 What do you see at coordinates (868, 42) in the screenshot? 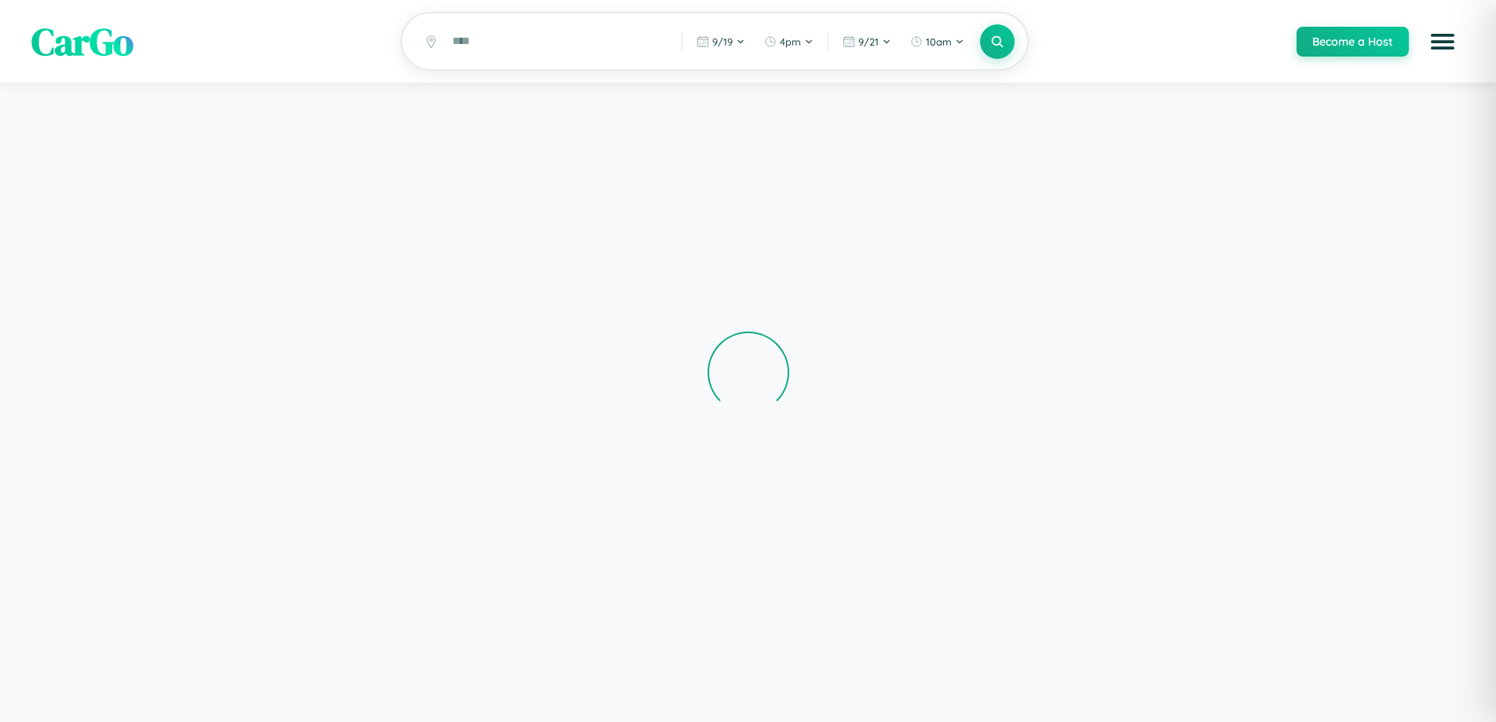
I see `span: 9 / 21` at bounding box center [868, 42].